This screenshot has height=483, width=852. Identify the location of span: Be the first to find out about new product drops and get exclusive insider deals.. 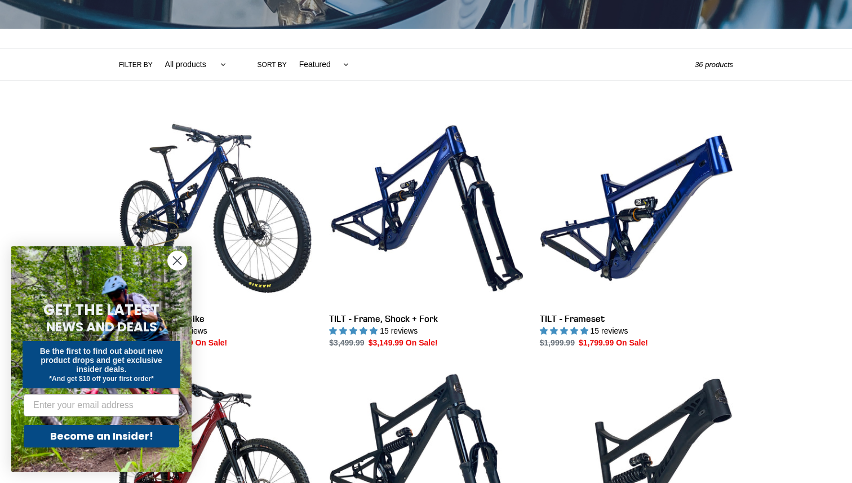
(101, 360).